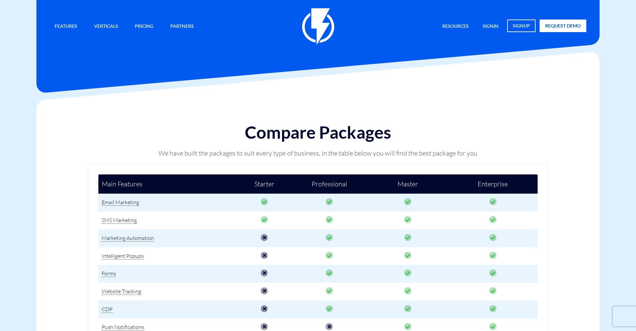 The width and height of the screenshot is (636, 331). I want to click on a: Verticals, so click(106, 27).